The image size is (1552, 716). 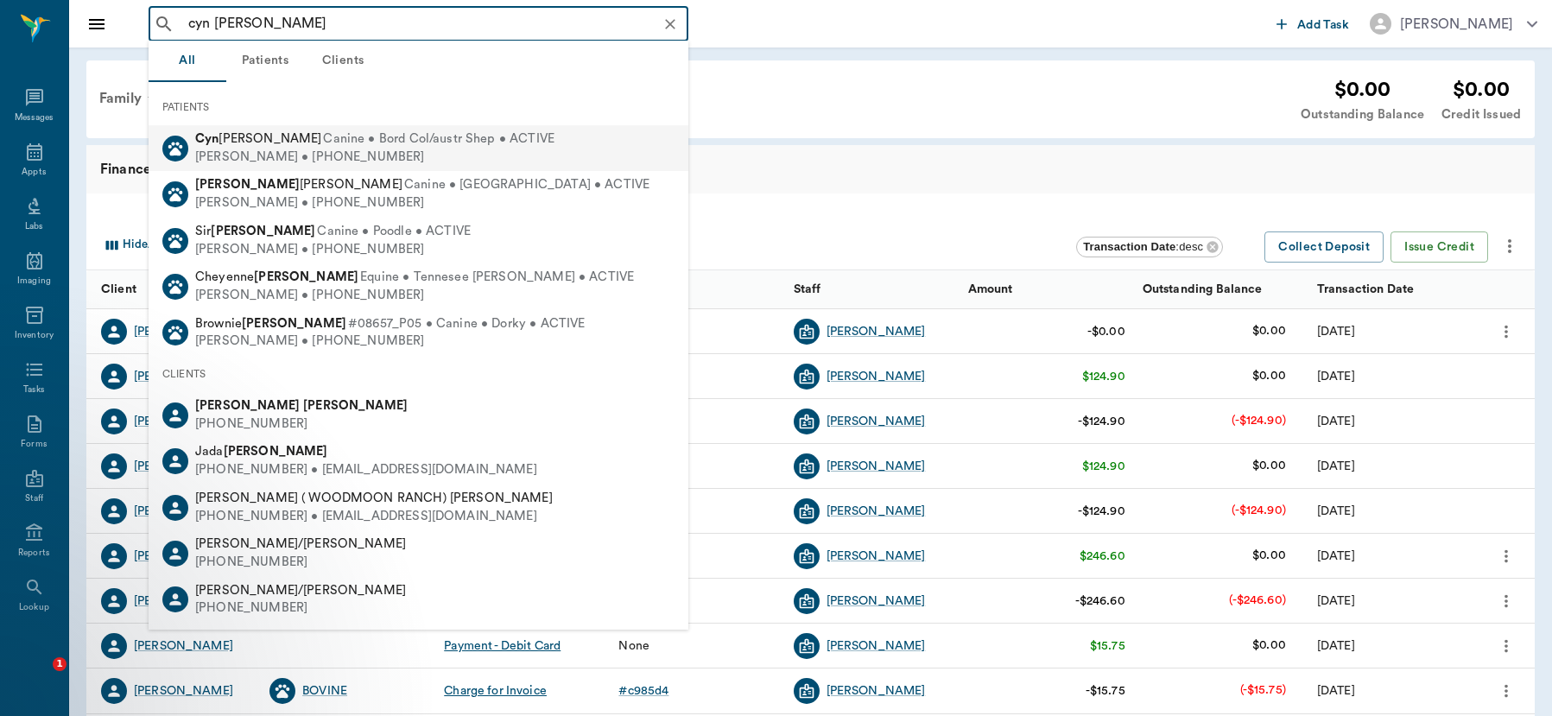 I want to click on div: Outstanding Balance, so click(x=1362, y=115).